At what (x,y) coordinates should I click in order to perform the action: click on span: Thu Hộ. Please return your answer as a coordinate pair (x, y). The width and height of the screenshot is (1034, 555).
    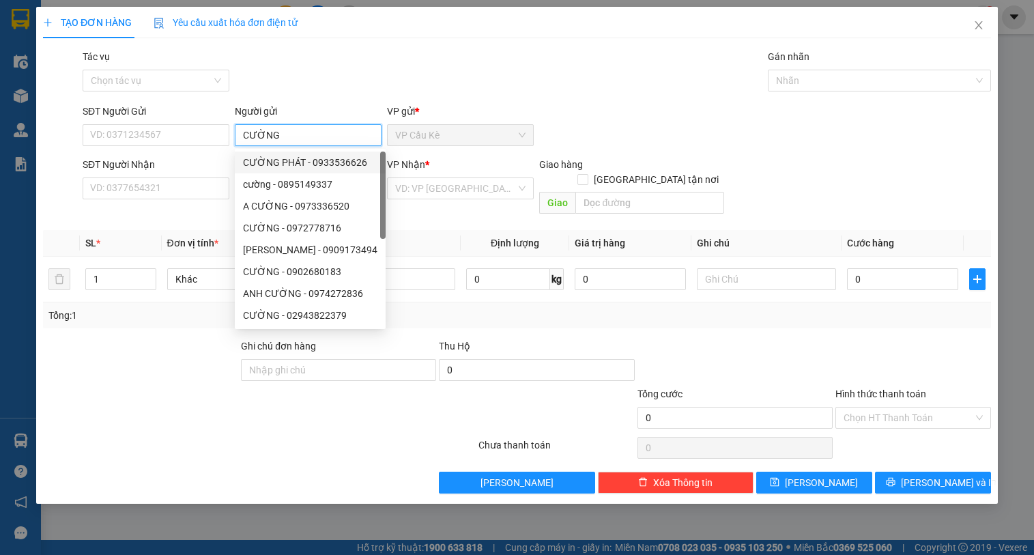
    Looking at the image, I should click on (455, 346).